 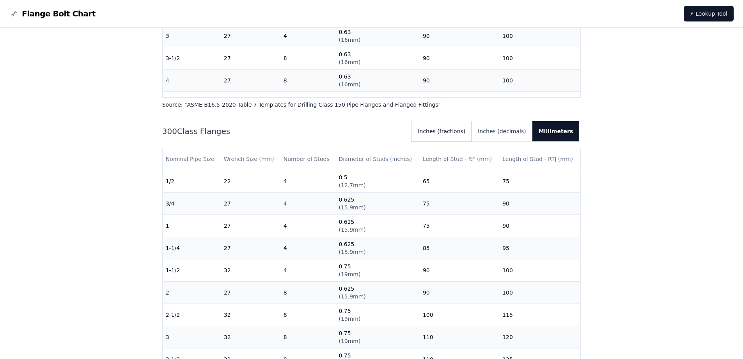 What do you see at coordinates (377, 159) in the screenshot?
I see `th: Diameter of Studs (inches)` at bounding box center [377, 159].